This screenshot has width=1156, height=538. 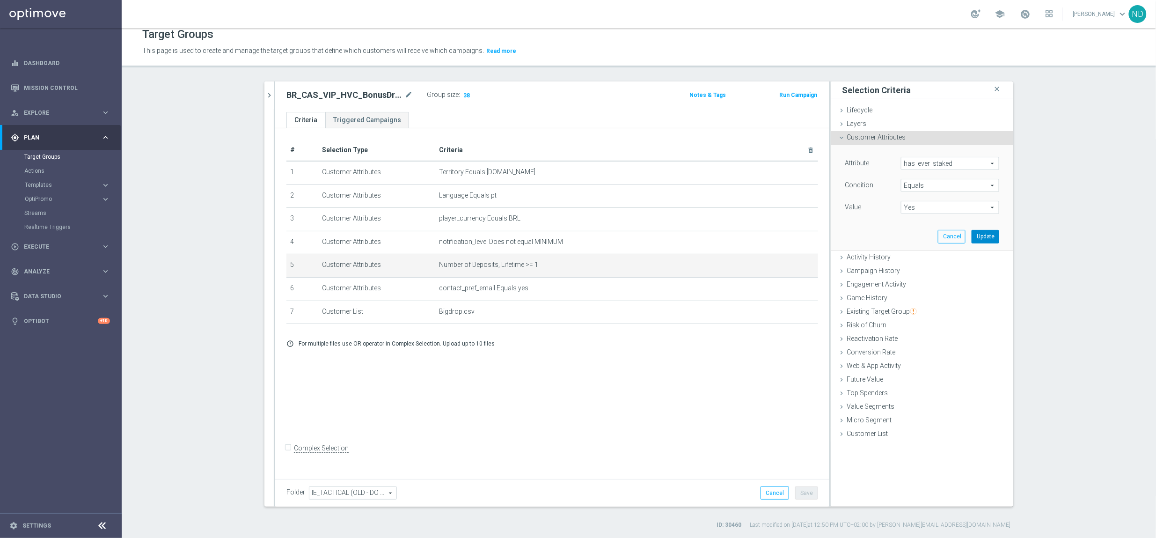 I want to click on a: Mission Control, so click(x=67, y=88).